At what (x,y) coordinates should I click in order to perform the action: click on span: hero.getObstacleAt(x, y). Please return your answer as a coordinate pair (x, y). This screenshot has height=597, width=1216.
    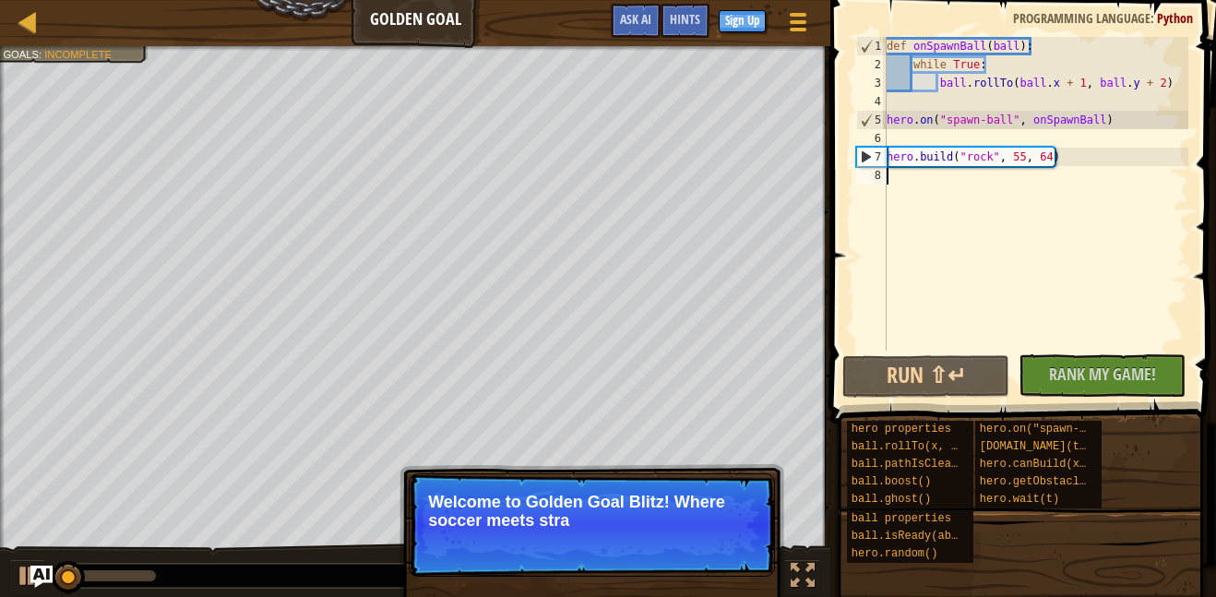
    Looking at the image, I should click on (1059, 482).